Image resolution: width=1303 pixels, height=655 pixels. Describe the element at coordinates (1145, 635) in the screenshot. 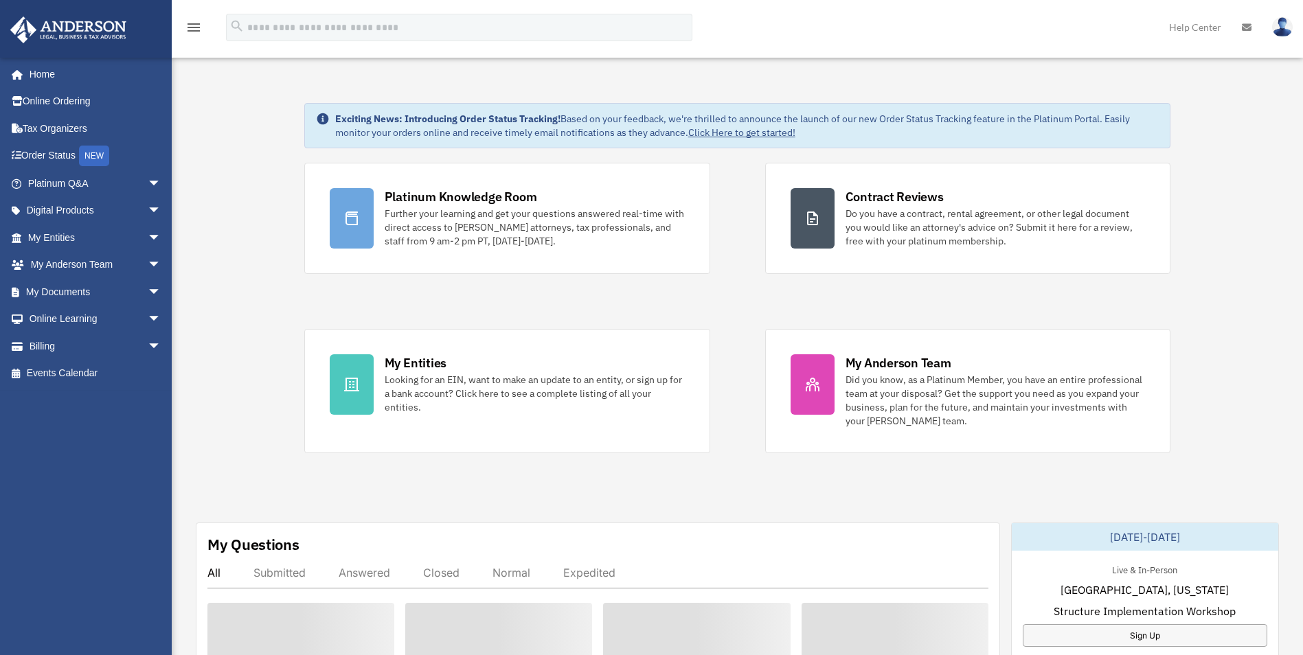

I see `a: Sign Up` at that location.